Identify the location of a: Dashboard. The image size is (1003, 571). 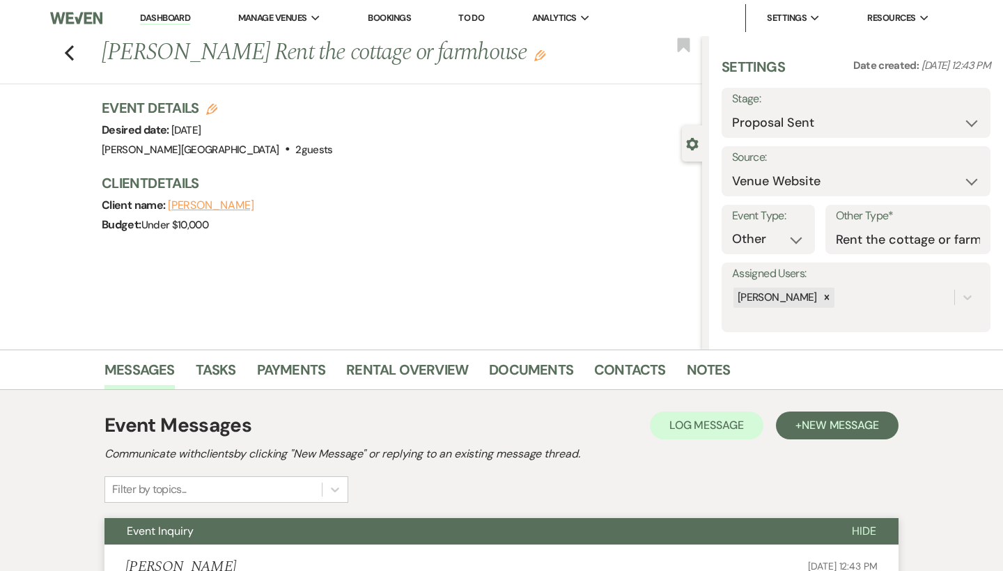
(165, 18).